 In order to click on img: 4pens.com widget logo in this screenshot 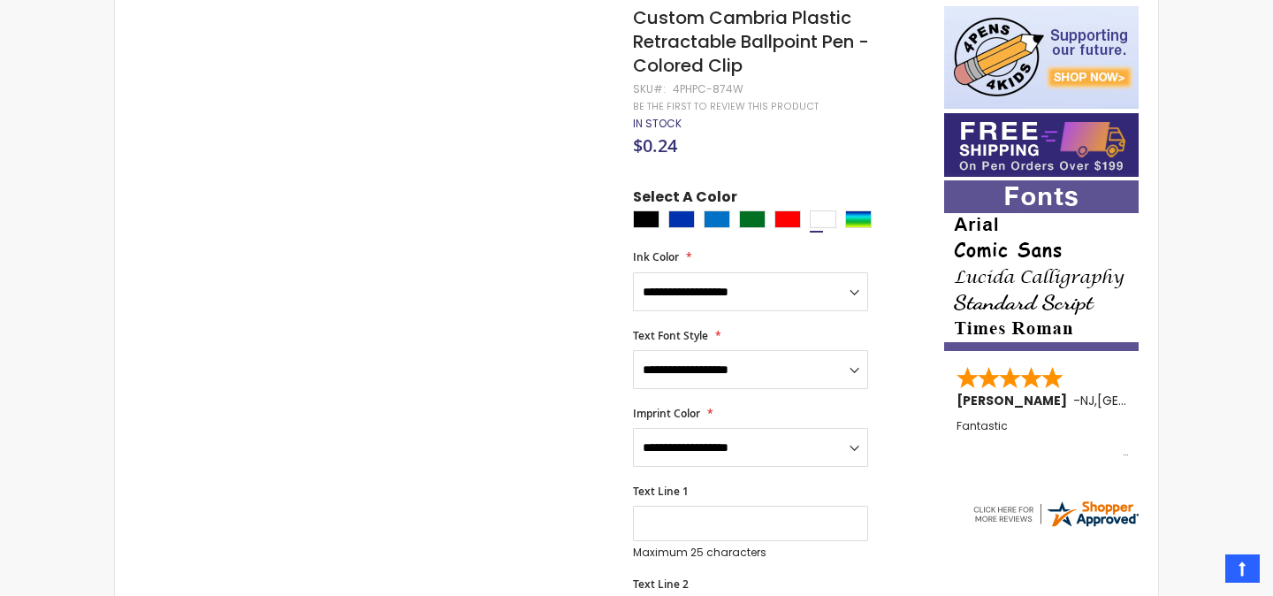, I will do `click(1056, 514)`.